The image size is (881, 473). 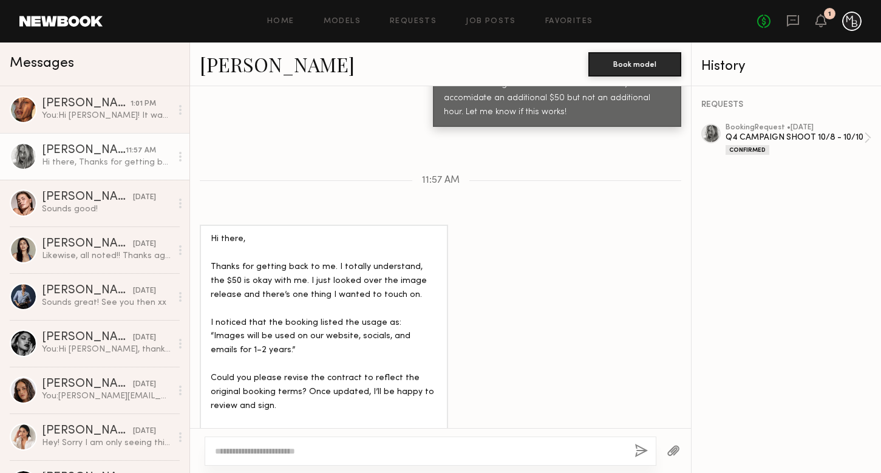 What do you see at coordinates (413, 21) in the screenshot?
I see `a: Requests` at bounding box center [413, 21].